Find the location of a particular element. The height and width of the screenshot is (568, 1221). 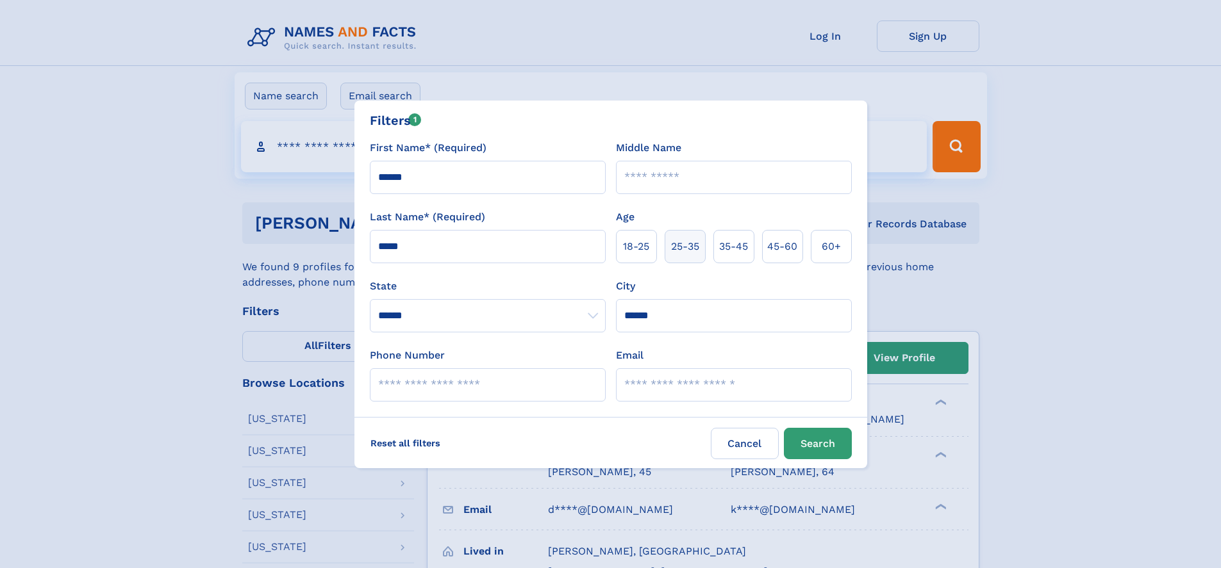

label: City is located at coordinates (625, 286).